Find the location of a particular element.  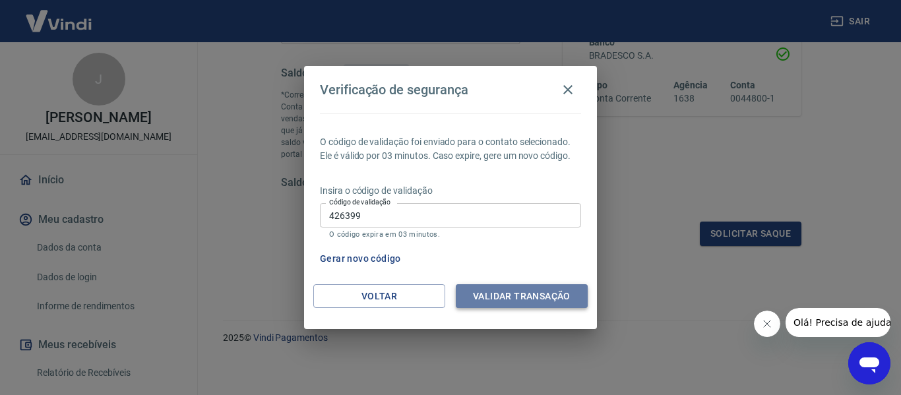

span: Olá! Precisa de ajuda? is located at coordinates (59, 15).